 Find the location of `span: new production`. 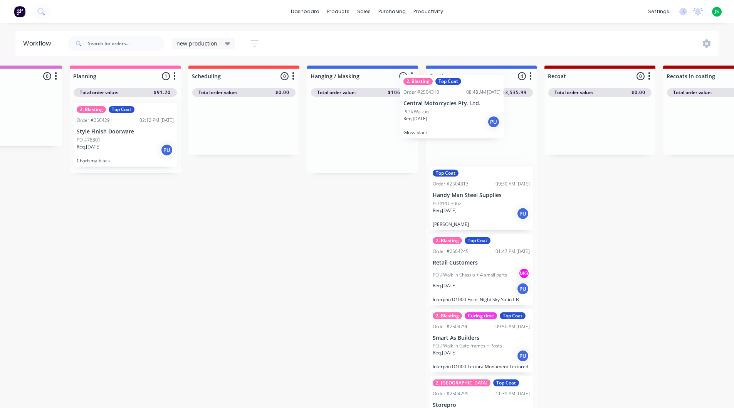

span: new production is located at coordinates (197, 43).